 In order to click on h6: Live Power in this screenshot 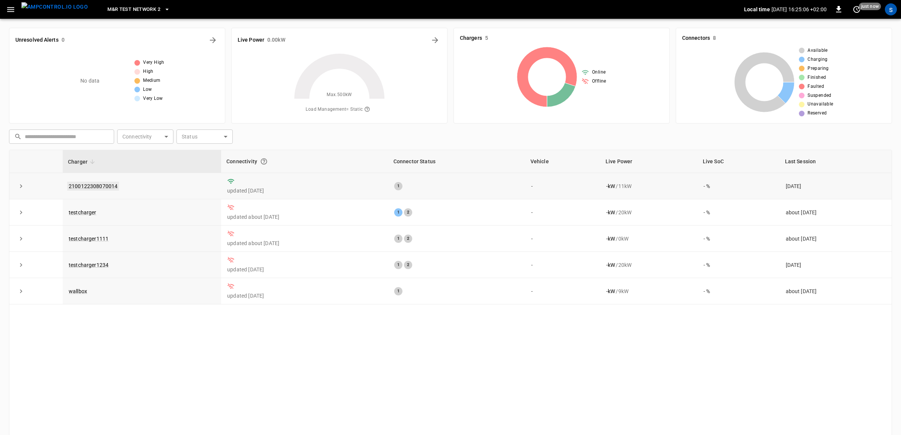, I will do `click(251, 40)`.